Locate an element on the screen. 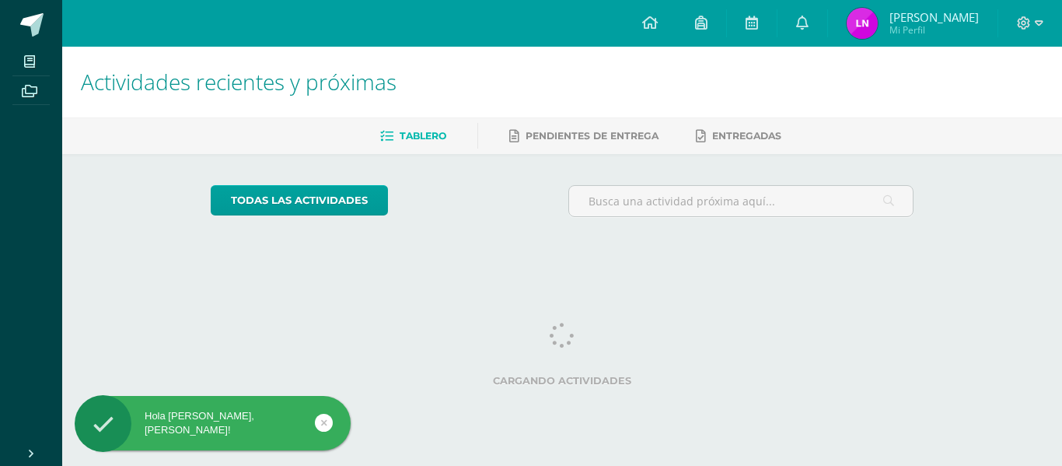 This screenshot has height=466, width=1062. a: Pendientes de entrega is located at coordinates (584, 136).